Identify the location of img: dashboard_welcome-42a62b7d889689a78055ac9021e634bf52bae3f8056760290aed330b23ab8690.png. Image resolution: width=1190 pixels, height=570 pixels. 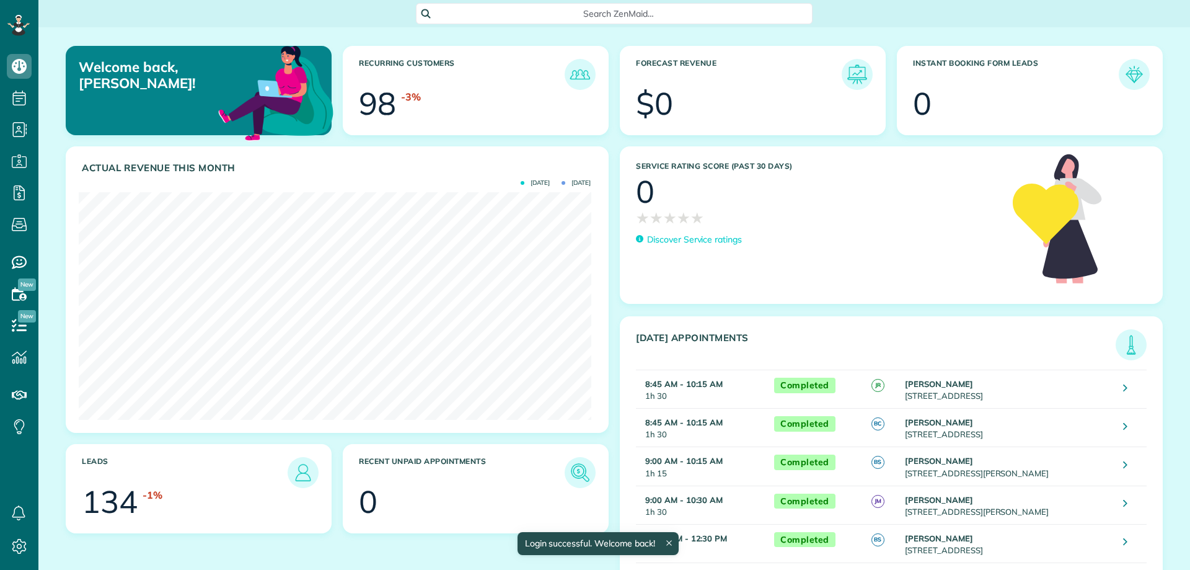
(276, 92).